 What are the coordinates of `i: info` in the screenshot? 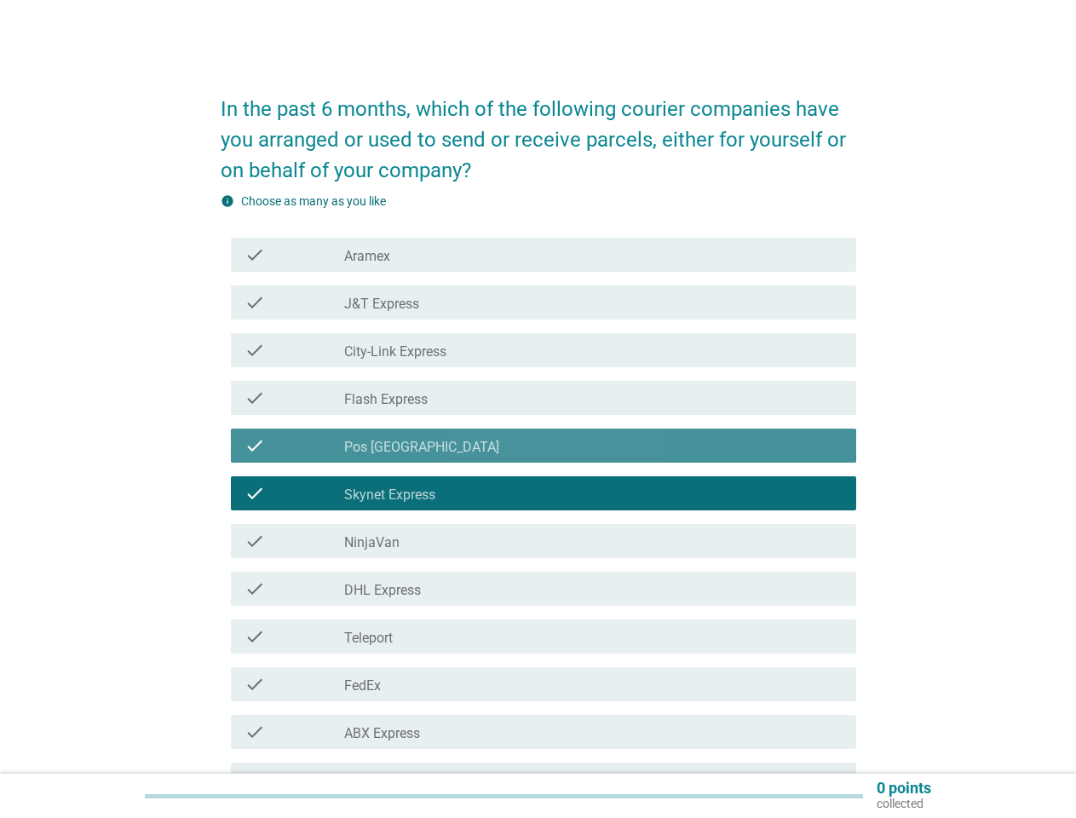 It's located at (227, 201).